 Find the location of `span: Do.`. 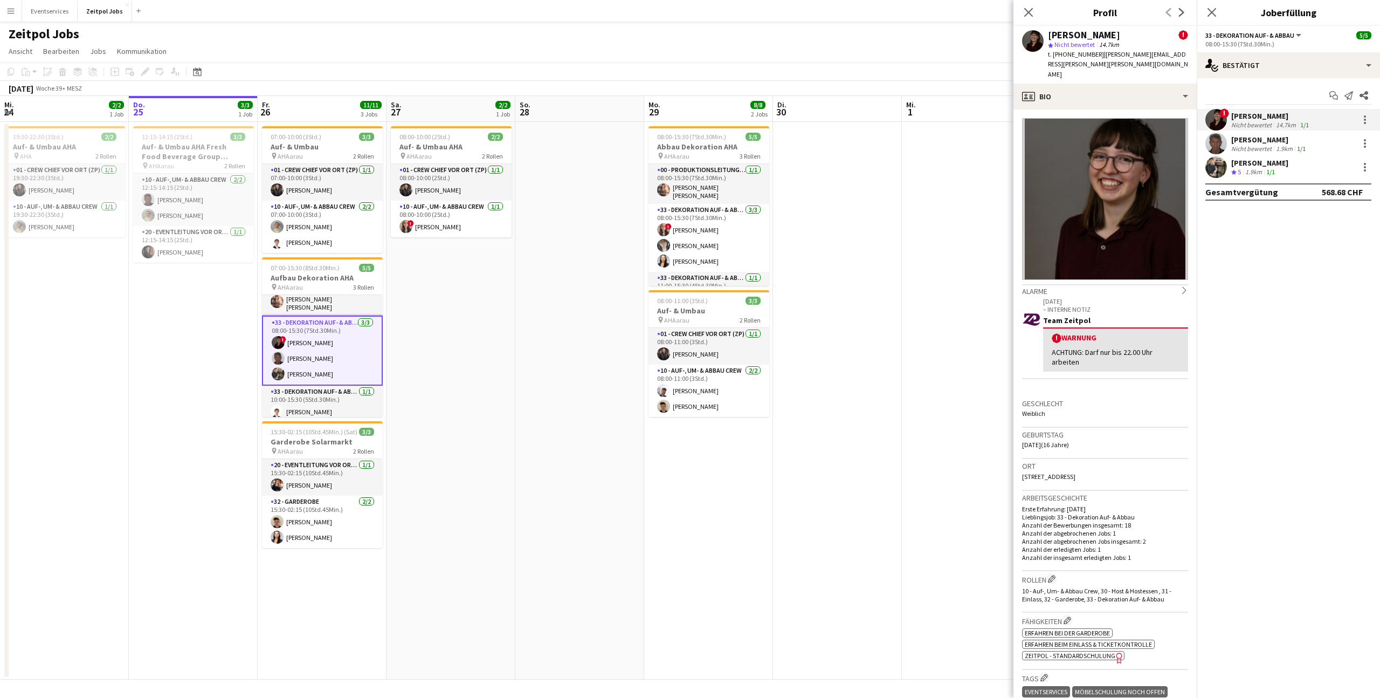

span: Do. is located at coordinates (139, 105).